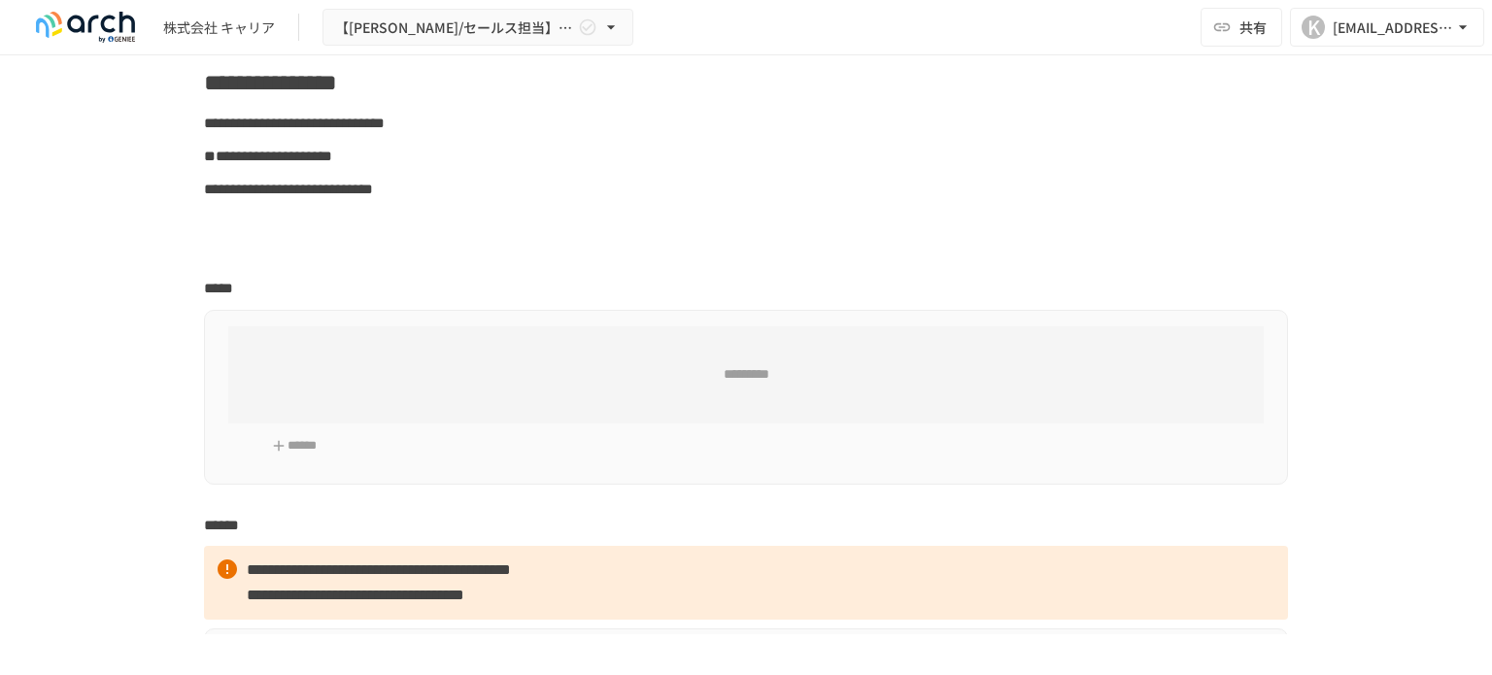  I want to click on span: 共有, so click(1253, 27).